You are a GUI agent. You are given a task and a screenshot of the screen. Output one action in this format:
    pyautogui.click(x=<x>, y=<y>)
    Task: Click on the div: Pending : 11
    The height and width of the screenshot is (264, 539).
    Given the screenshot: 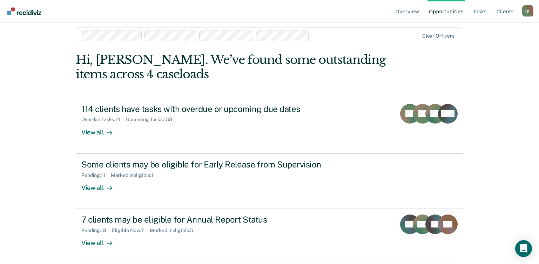 What is the action you would take?
    pyautogui.click(x=96, y=175)
    